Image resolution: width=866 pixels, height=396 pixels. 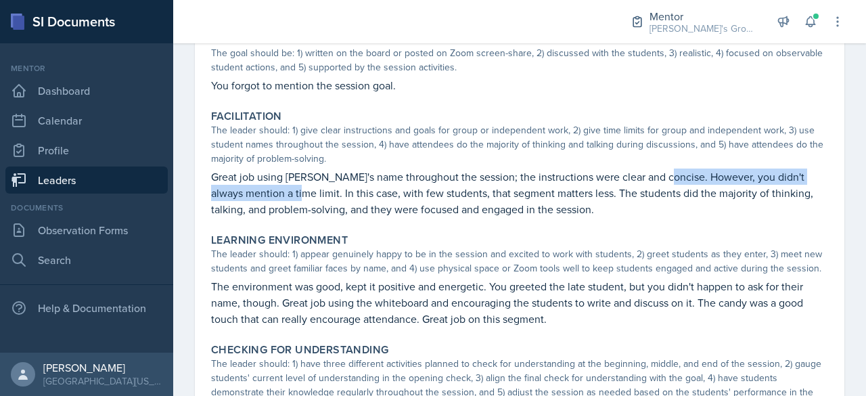 I want to click on a: Calendar, so click(x=87, y=120).